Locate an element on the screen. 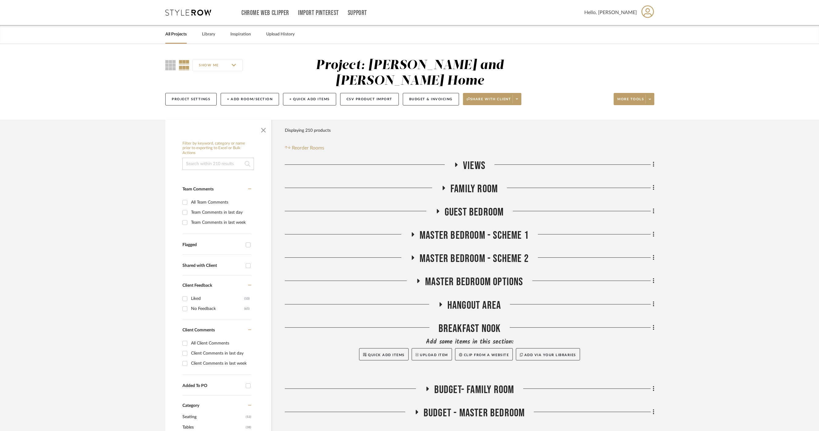 This screenshot has height=431, width=819. a: All Projects is located at coordinates (176, 34).